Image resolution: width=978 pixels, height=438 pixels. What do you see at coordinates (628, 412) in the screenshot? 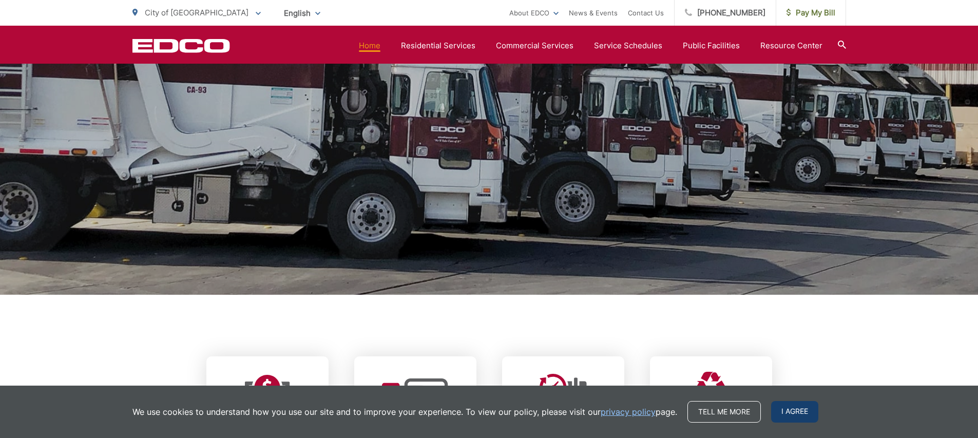
I see `a: privacy policy` at bounding box center [628, 412].